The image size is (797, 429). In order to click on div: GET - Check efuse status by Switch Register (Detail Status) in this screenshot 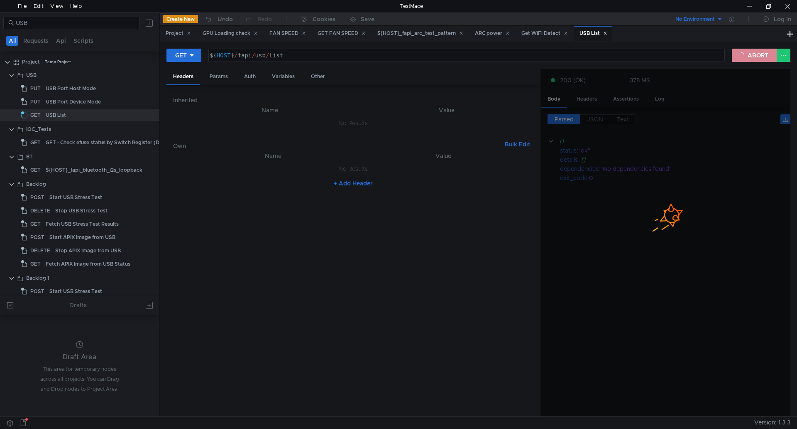, I will do `click(117, 142)`.